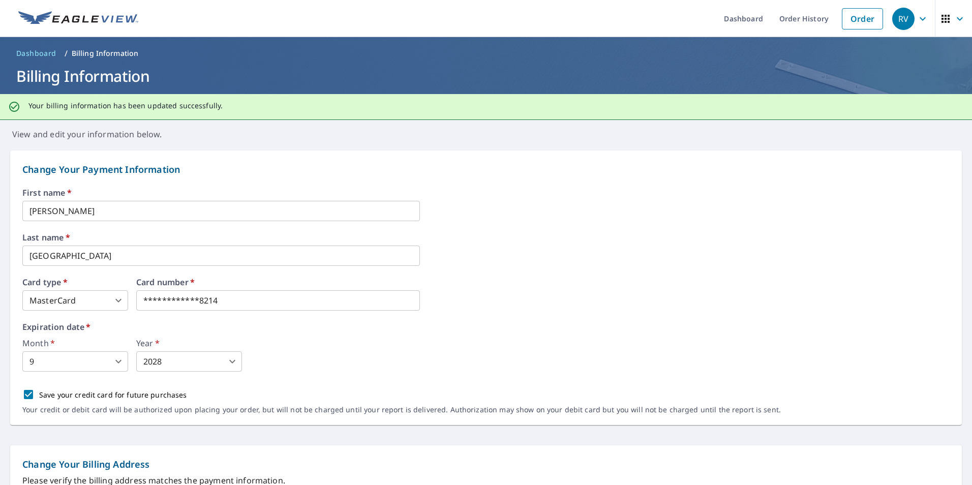  Describe the element at coordinates (75, 343) in the screenshot. I see `label: Month` at that location.